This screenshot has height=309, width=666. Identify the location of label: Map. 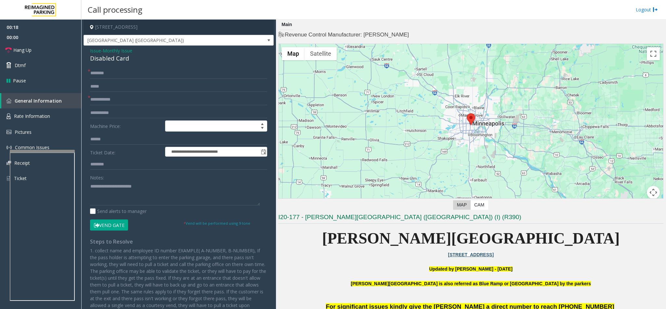
(462, 205).